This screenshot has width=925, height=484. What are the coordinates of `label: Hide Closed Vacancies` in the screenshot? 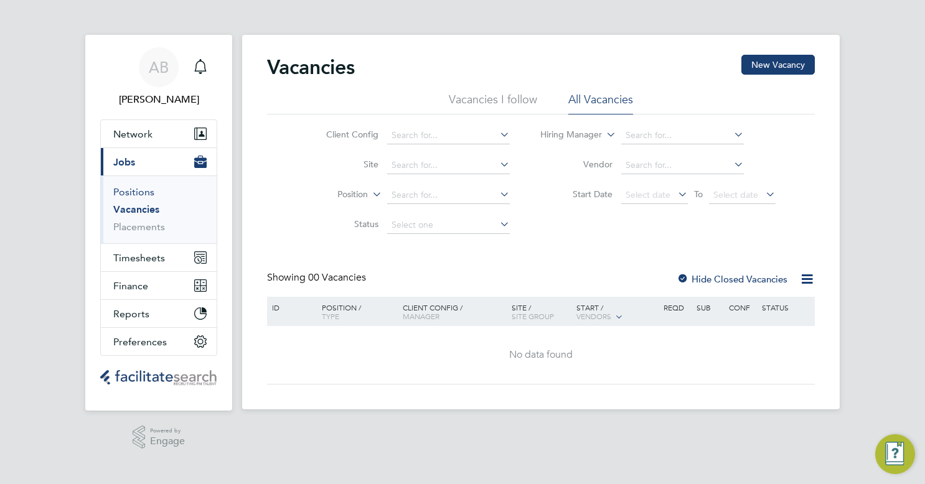 It's located at (732, 279).